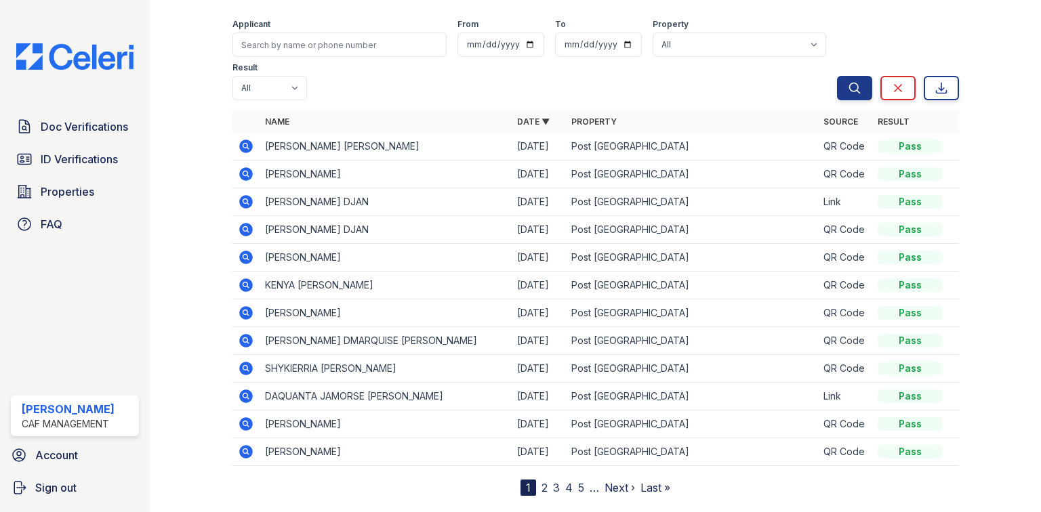 The height and width of the screenshot is (512, 1041). What do you see at coordinates (84, 127) in the screenshot?
I see `span: Doc Verifications` at bounding box center [84, 127].